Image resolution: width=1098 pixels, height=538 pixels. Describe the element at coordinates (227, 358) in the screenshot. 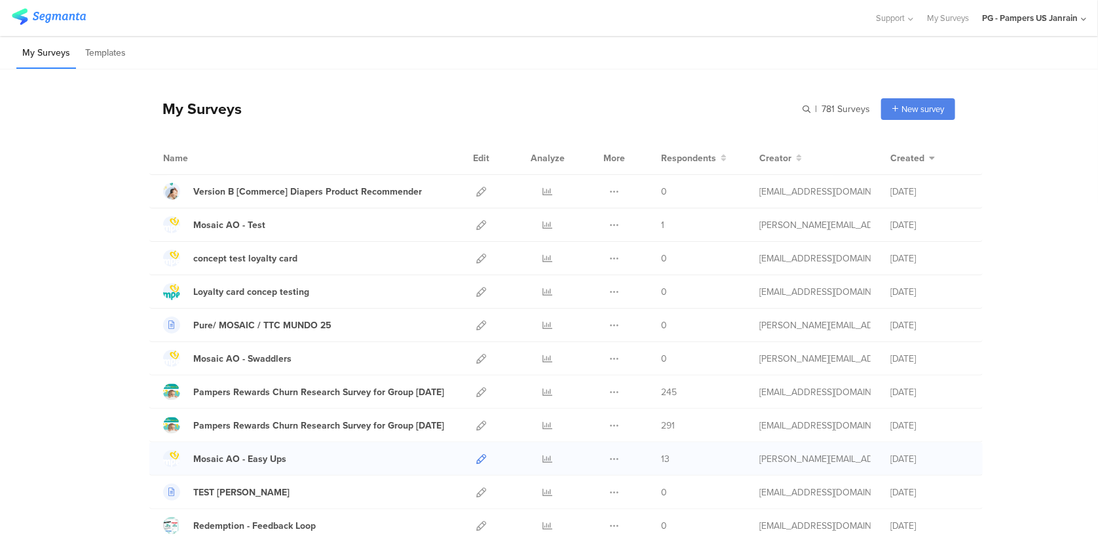

I see `a: Mosaic AO - Swaddlers` at that location.